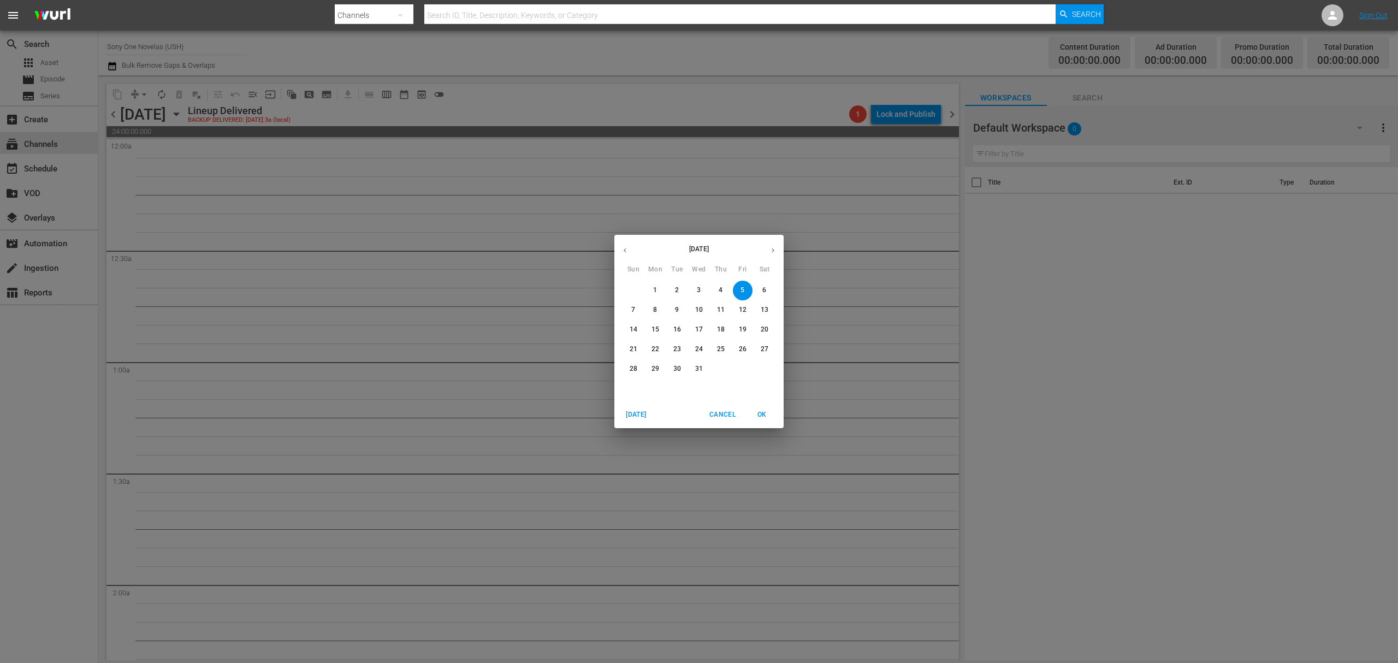  Describe the element at coordinates (765, 329) in the screenshot. I see `p: 20` at that location.